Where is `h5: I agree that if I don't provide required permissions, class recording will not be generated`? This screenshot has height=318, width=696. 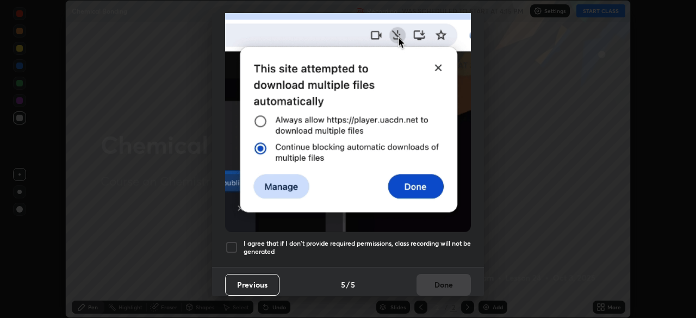
h5: I agree that if I don't provide required permissions, class recording will not be generated is located at coordinates (357, 247).